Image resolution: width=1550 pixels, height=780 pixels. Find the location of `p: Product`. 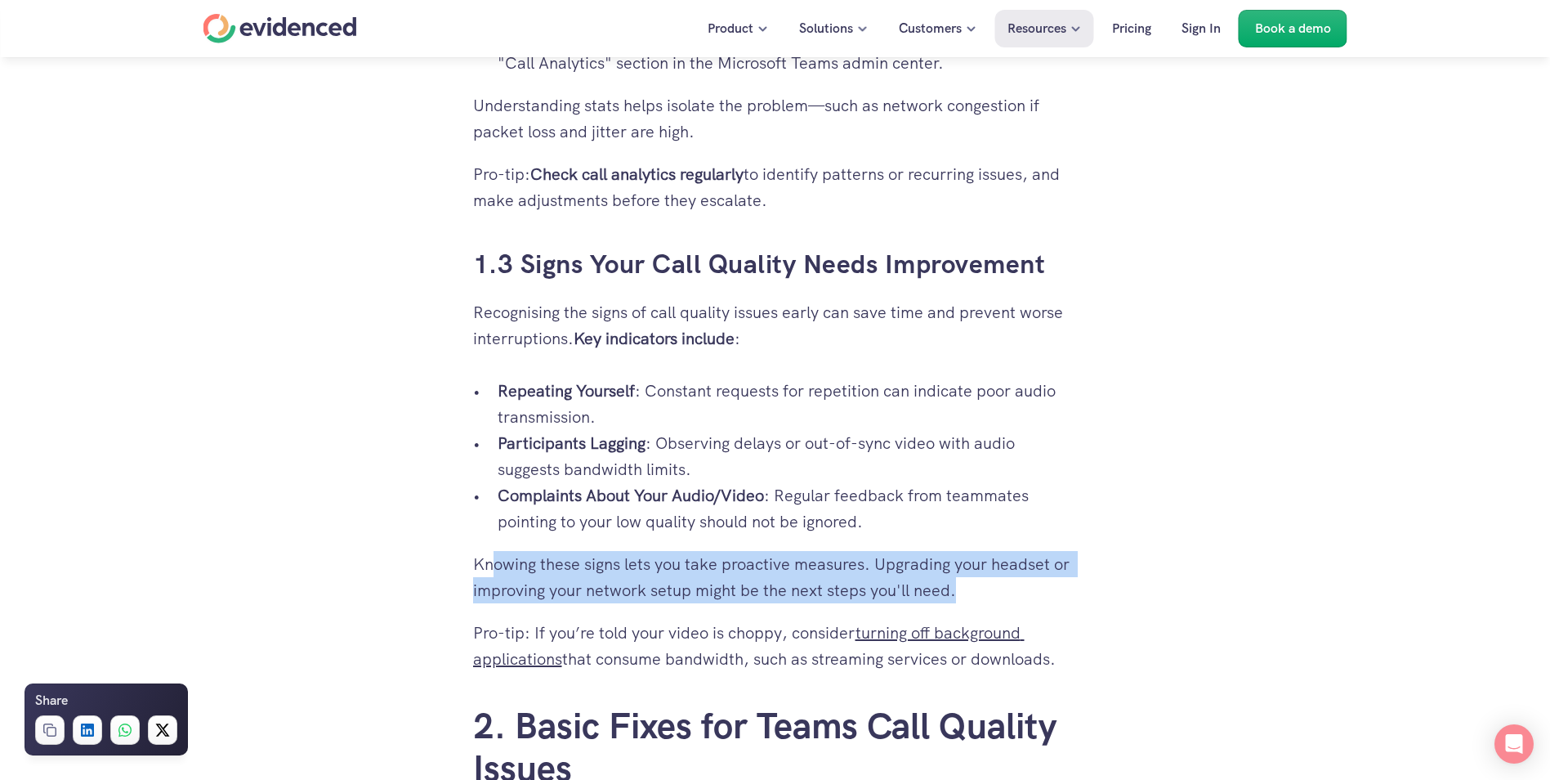

p: Product is located at coordinates (731, 29).